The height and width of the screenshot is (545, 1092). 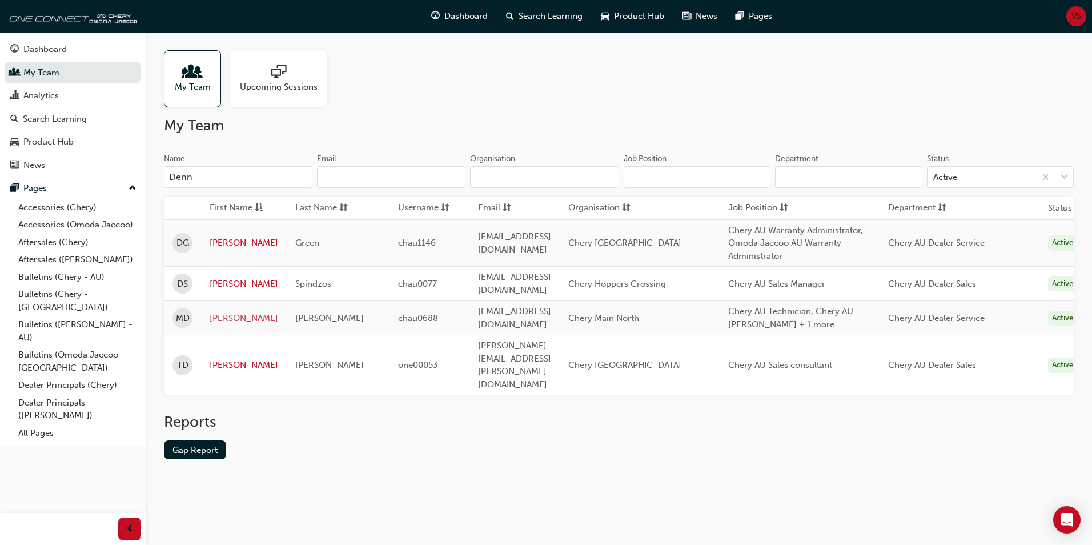 I want to click on th: Status, so click(x=1060, y=208).